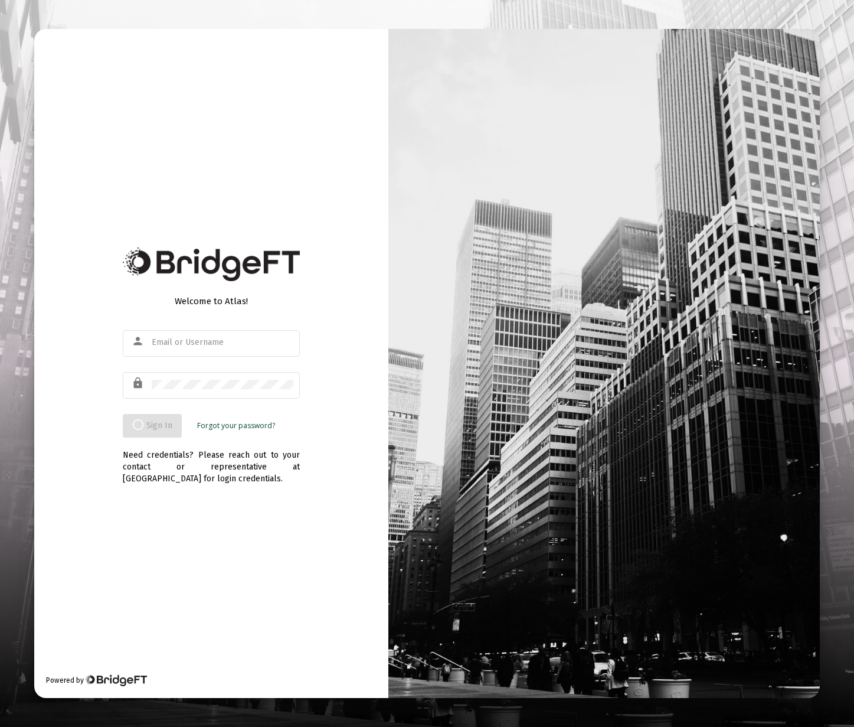 The width and height of the screenshot is (854, 727). I want to click on div: Powered by, so click(96, 680).